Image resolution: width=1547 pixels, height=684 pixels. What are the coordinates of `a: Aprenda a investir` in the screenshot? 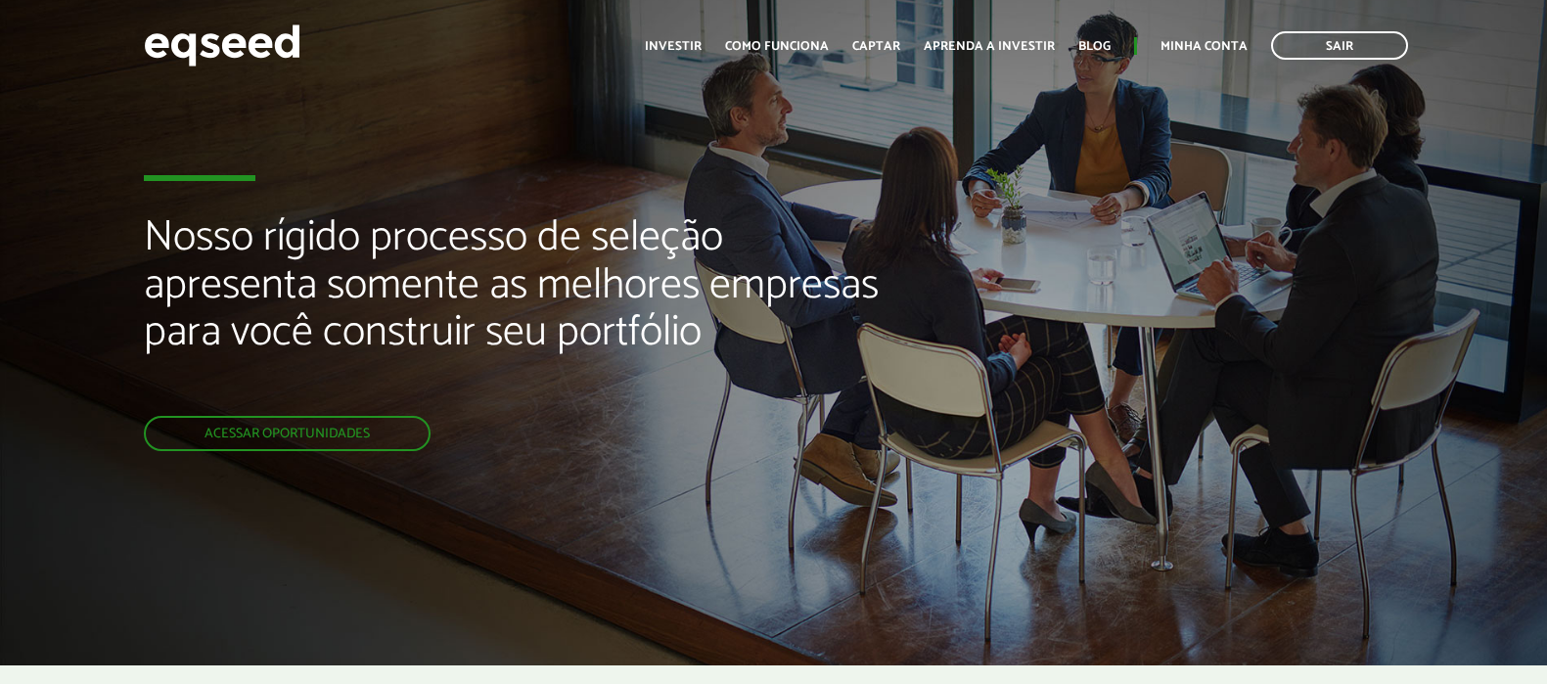 It's located at (989, 46).